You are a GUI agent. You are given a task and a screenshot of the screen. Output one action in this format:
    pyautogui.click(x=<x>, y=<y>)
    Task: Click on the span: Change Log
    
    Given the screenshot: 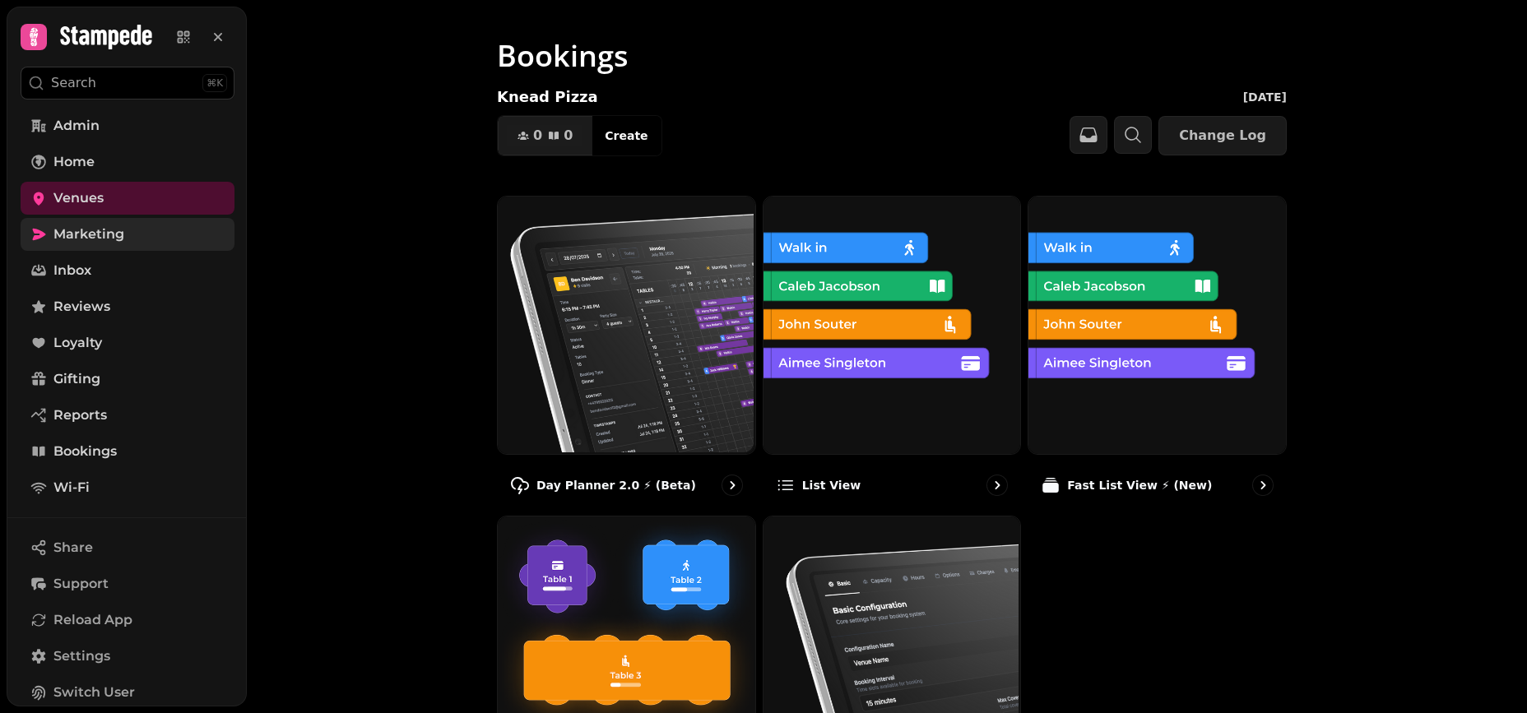 What is the action you would take?
    pyautogui.click(x=1222, y=136)
    